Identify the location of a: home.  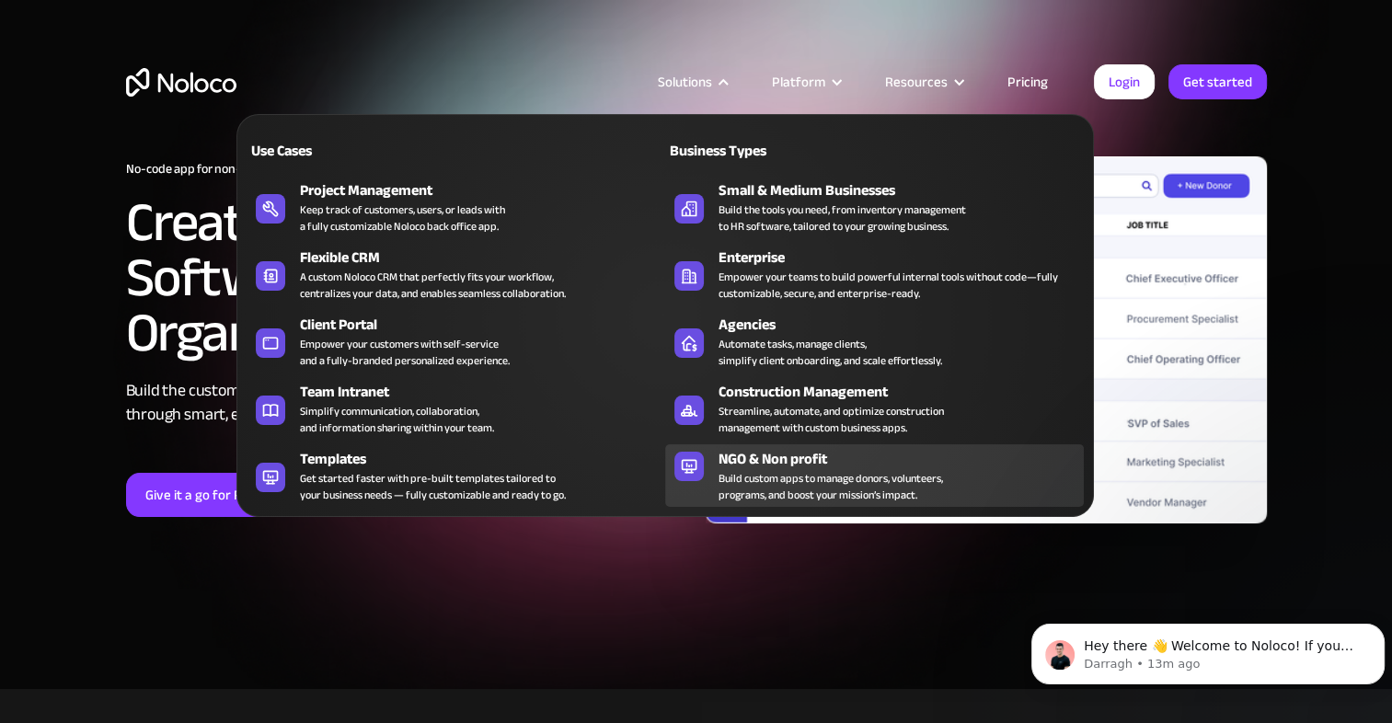
(181, 82).